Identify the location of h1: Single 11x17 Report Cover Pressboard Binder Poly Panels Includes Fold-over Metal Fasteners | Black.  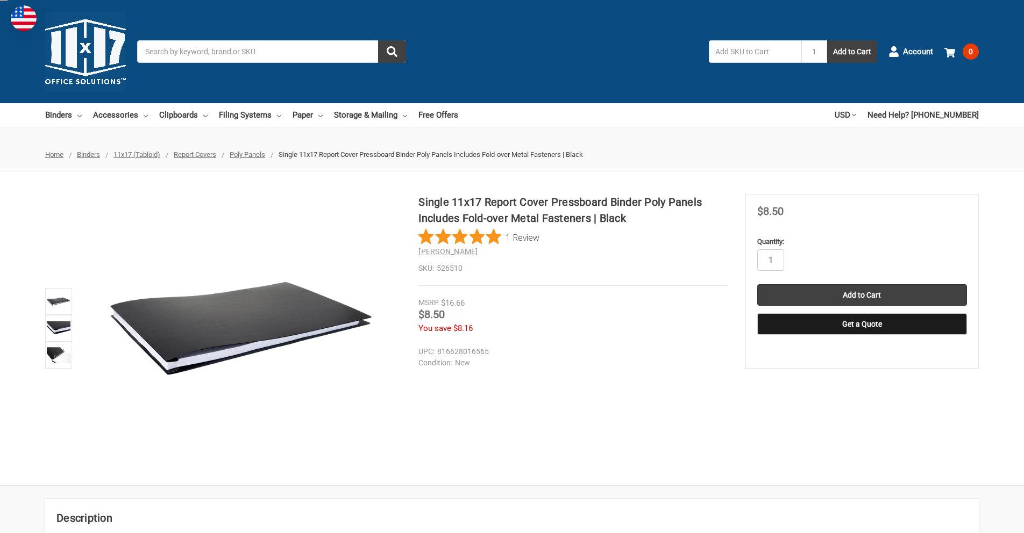
(573, 210).